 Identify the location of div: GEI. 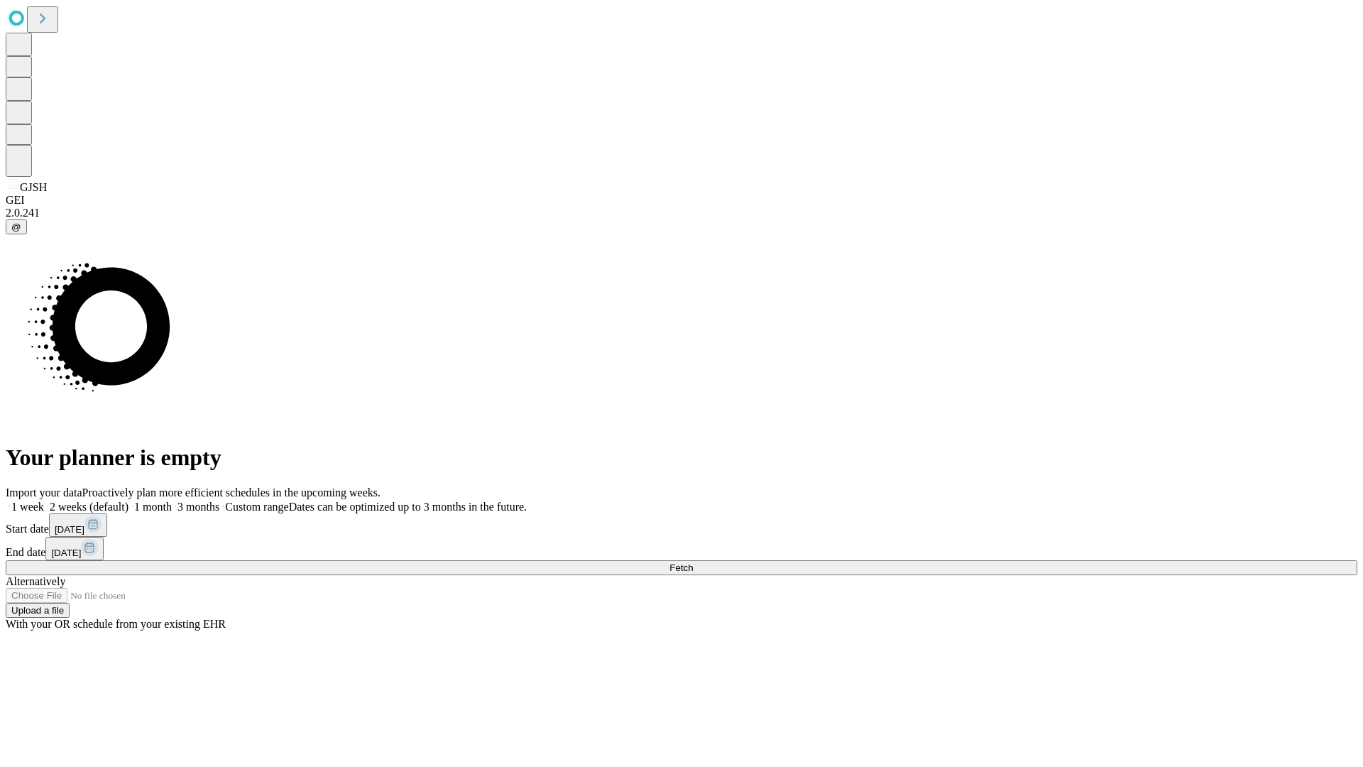
(682, 200).